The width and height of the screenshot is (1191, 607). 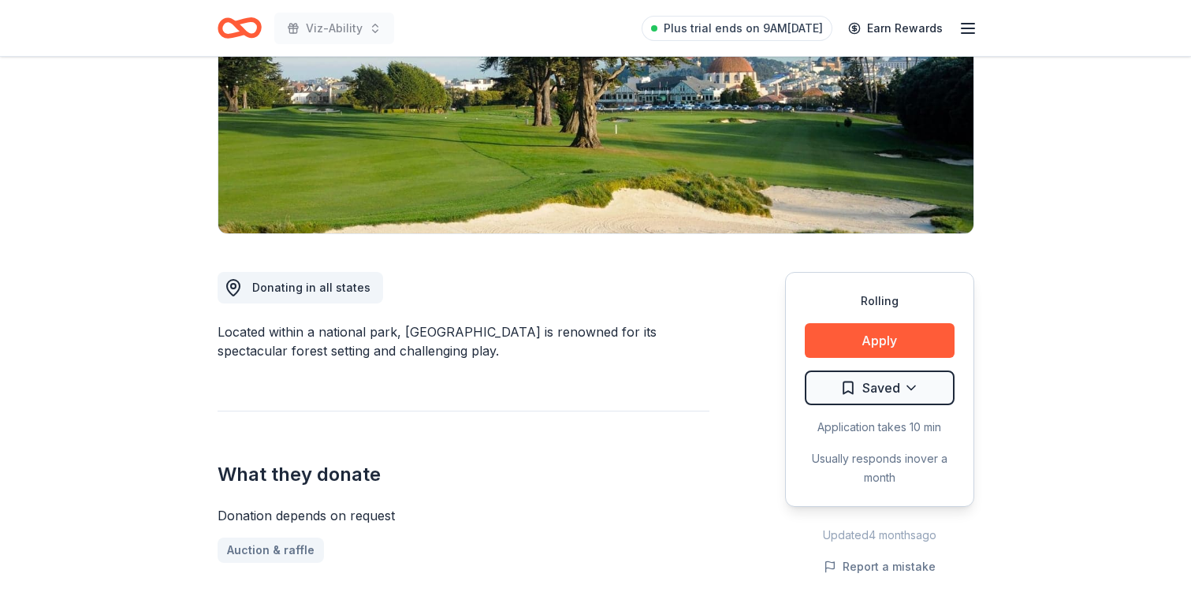 What do you see at coordinates (464, 516) in the screenshot?
I see `div: Donation depends on request` at bounding box center [464, 516].